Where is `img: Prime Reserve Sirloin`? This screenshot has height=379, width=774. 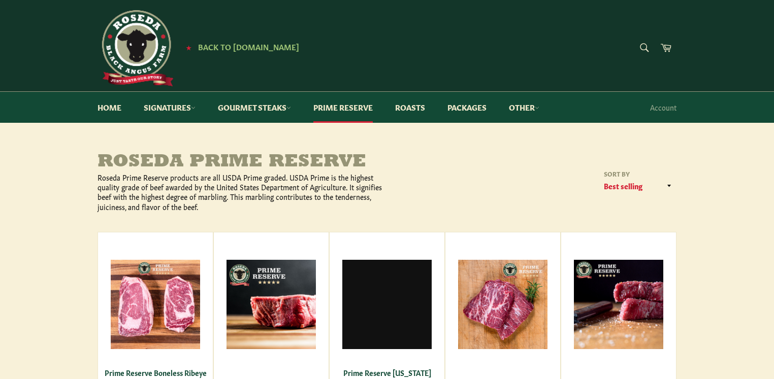
img: Prime Reserve Sirloin is located at coordinates (618, 305).